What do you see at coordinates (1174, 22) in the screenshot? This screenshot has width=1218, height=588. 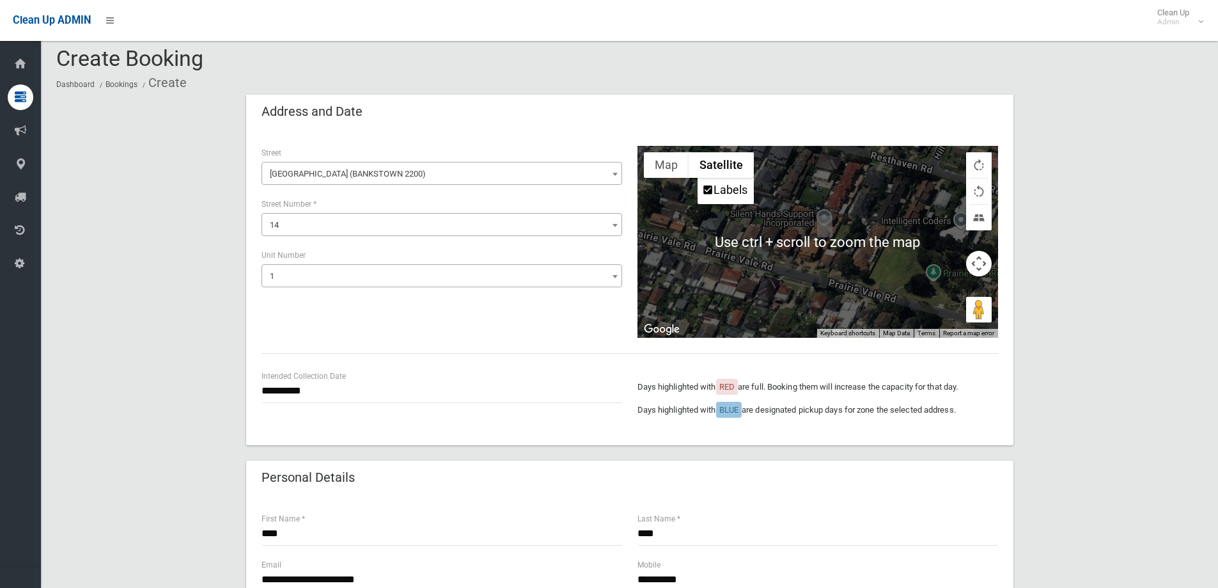 I see `small: Admin` at bounding box center [1174, 22].